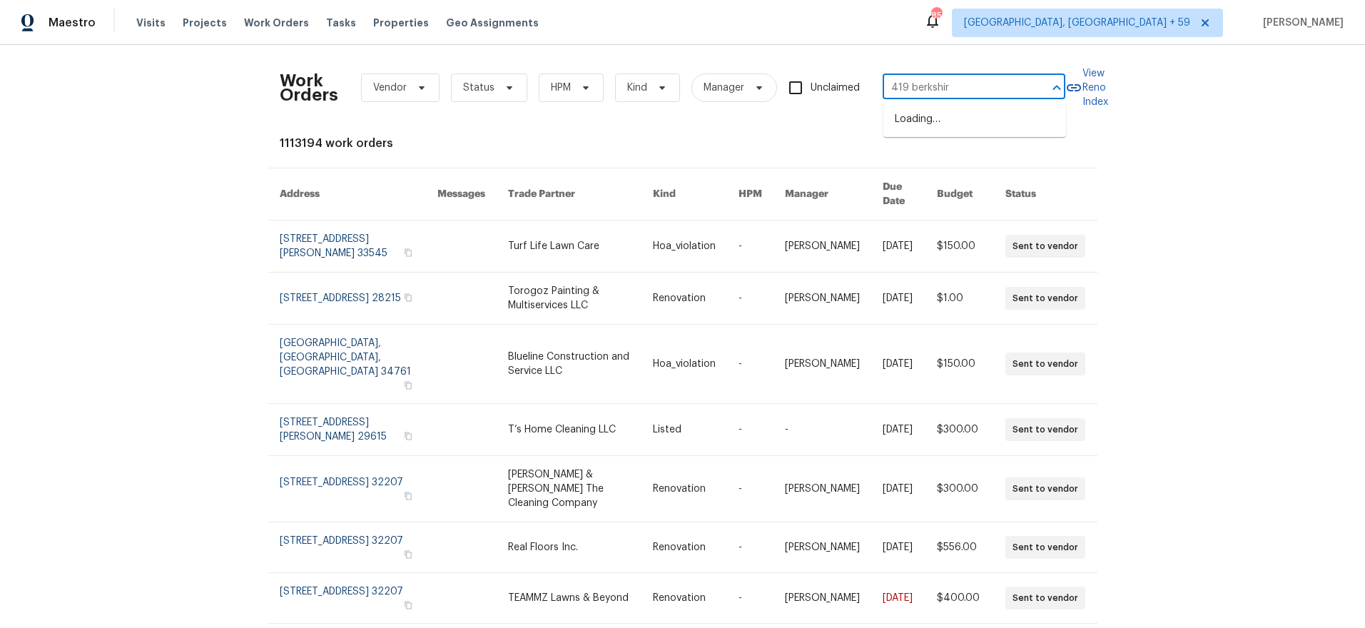  Describe the element at coordinates (822, 194) in the screenshot. I see `th: Manager` at that location.